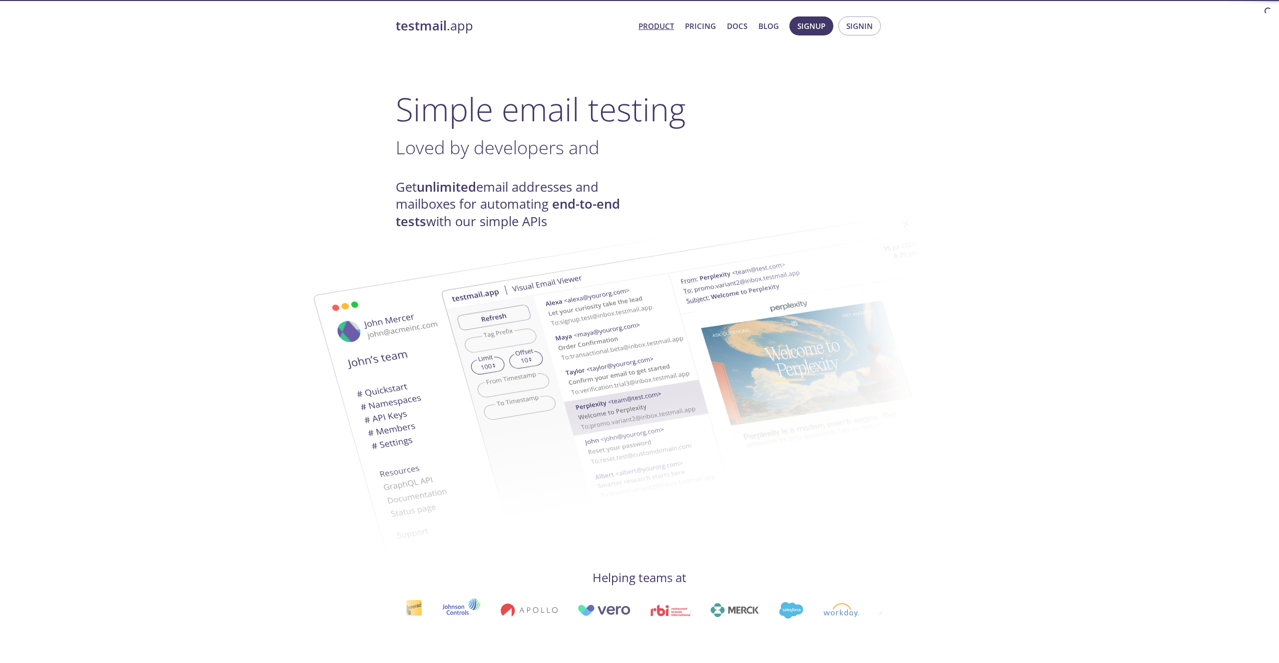 The width and height of the screenshot is (1279, 663). What do you see at coordinates (517, 204) in the screenshot?
I see `h4: Get email addresses and mailboxes for automating with our simple APIs` at bounding box center [517, 204].